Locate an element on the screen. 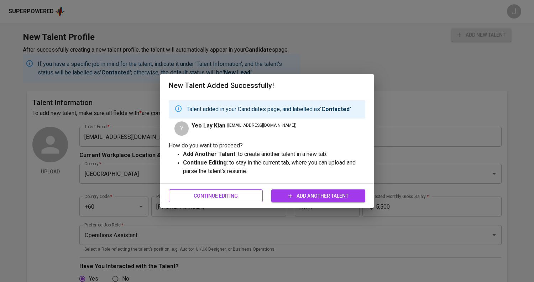  strong: Continue Editing is located at coordinates (205, 162).